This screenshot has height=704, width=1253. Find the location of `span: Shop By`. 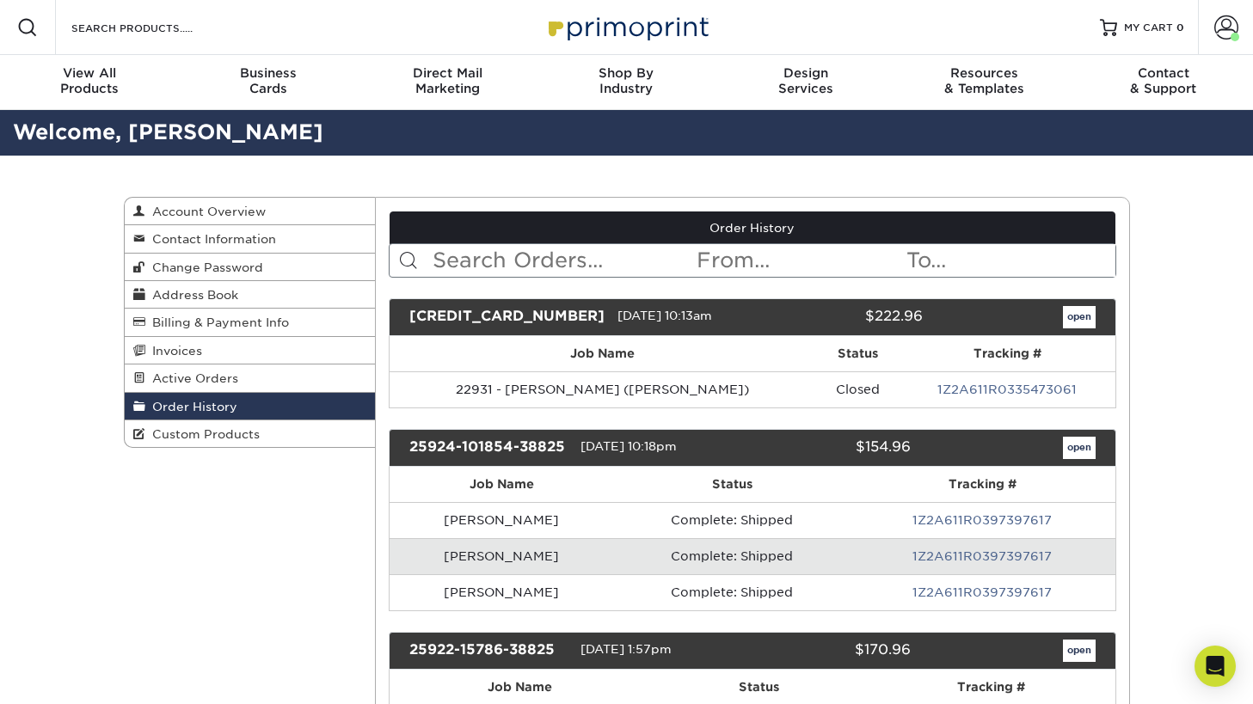

span: Shop By is located at coordinates (626, 73).